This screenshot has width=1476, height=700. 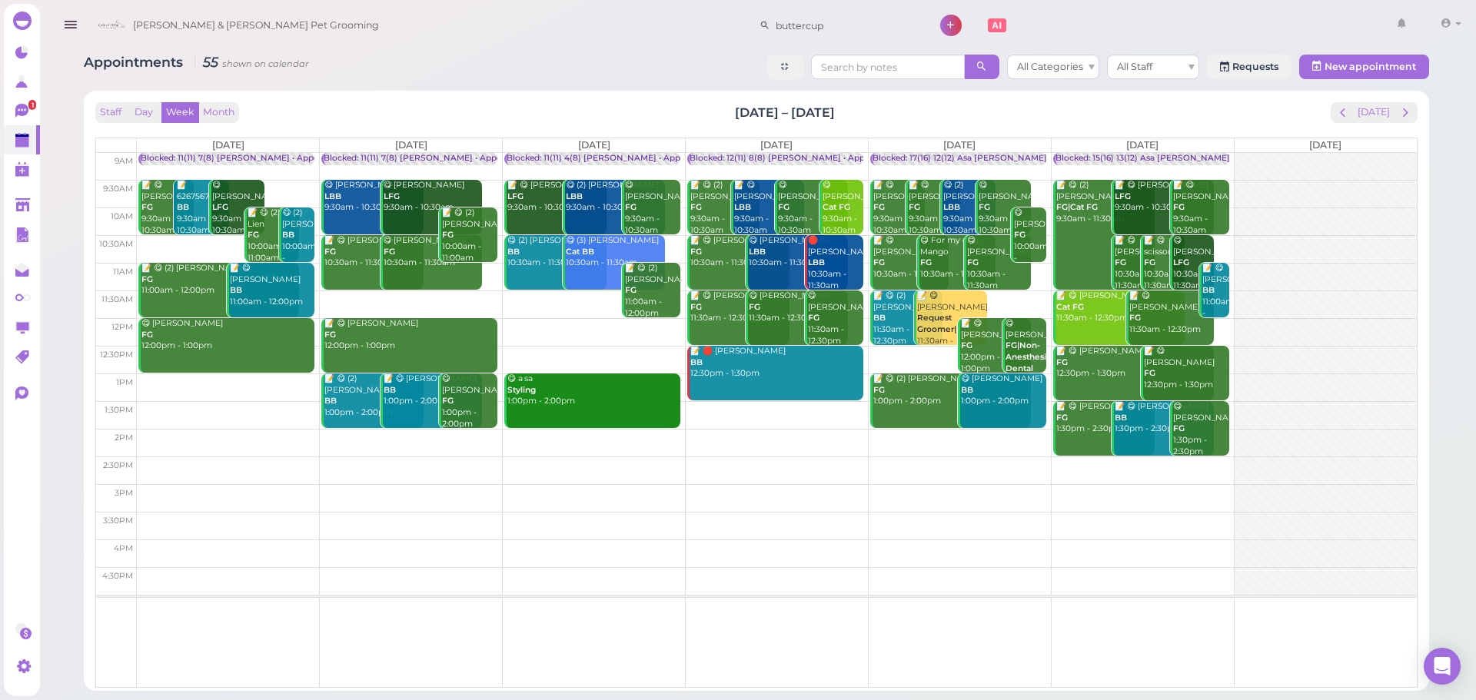 I want to click on b: Request Groomer|FG, so click(x=942, y=324).